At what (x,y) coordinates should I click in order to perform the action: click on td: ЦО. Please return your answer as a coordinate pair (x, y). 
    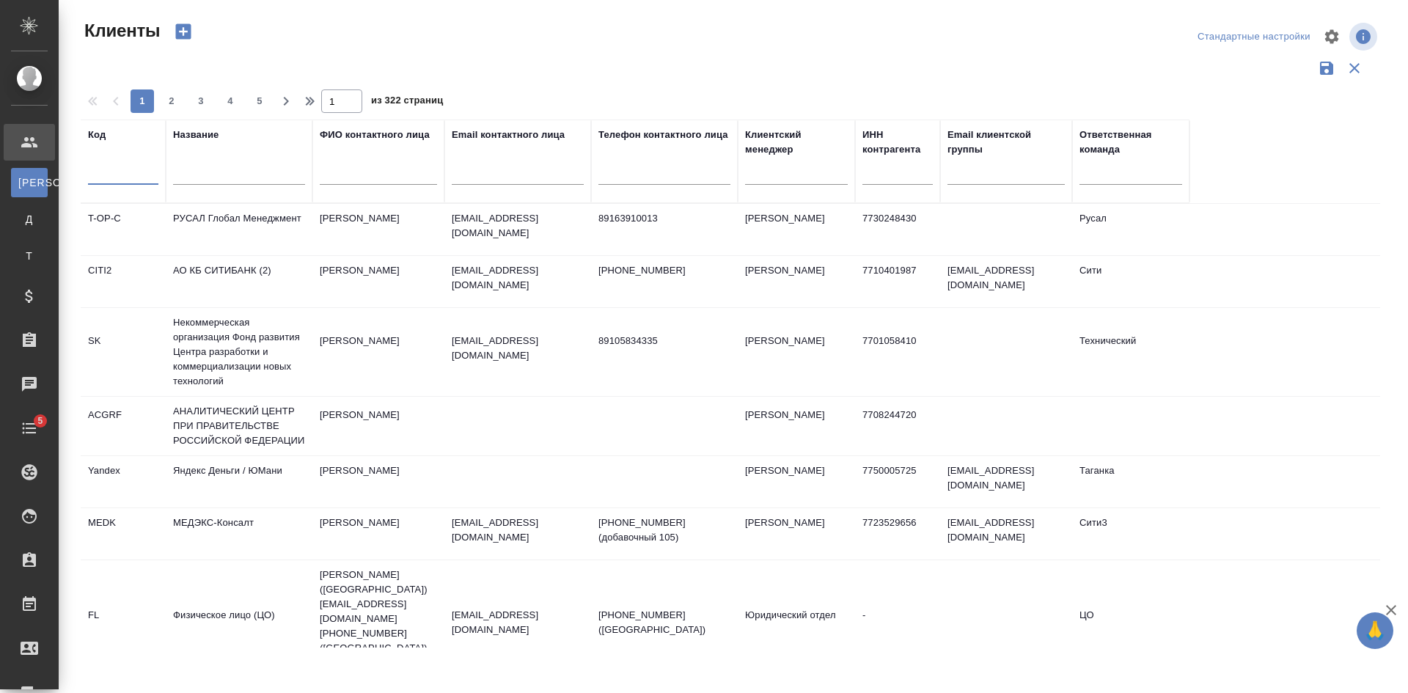
    Looking at the image, I should click on (1131, 626).